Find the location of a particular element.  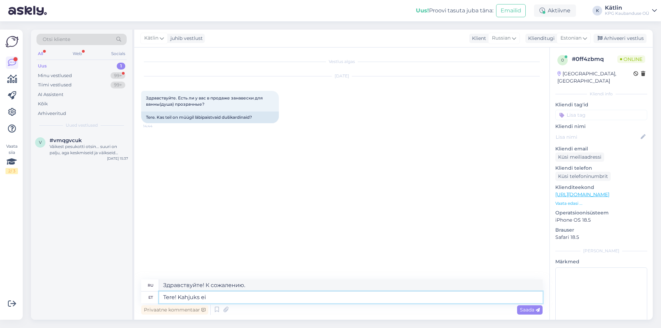

div: Tere. Kas teil on müügil läbipaistvaid dušikardinaid? is located at coordinates (210, 117).